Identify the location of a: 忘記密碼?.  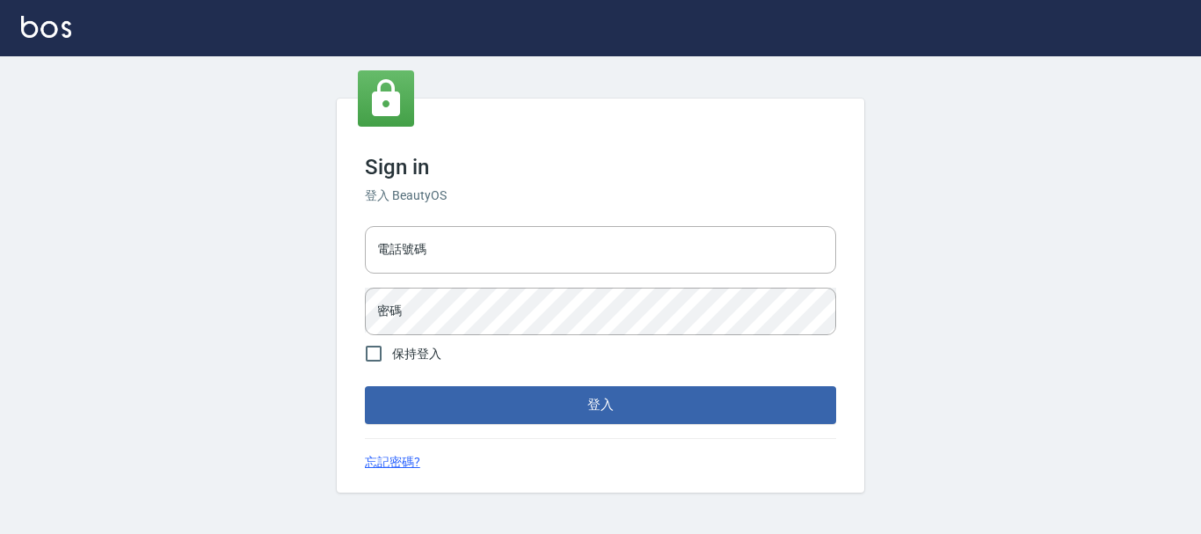
(392, 462).